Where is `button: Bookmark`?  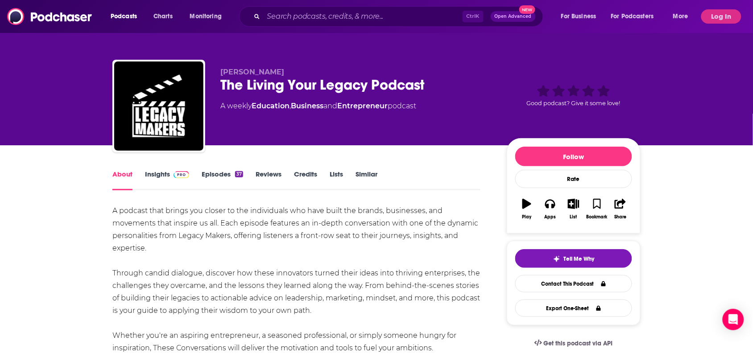 button: Bookmark is located at coordinates (597, 209).